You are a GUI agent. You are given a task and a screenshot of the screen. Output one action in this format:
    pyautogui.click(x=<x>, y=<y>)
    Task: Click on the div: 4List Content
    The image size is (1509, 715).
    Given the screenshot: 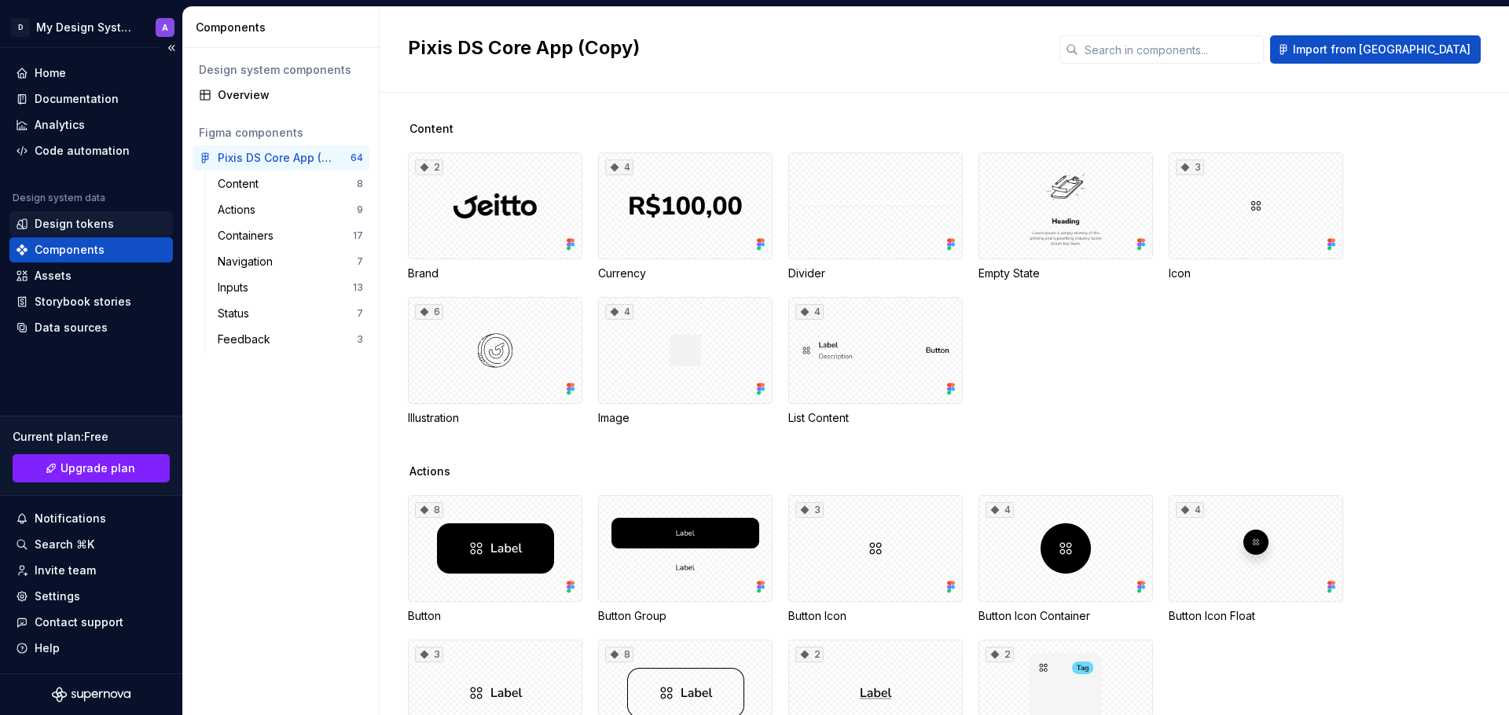 What is the action you would take?
    pyautogui.click(x=876, y=362)
    